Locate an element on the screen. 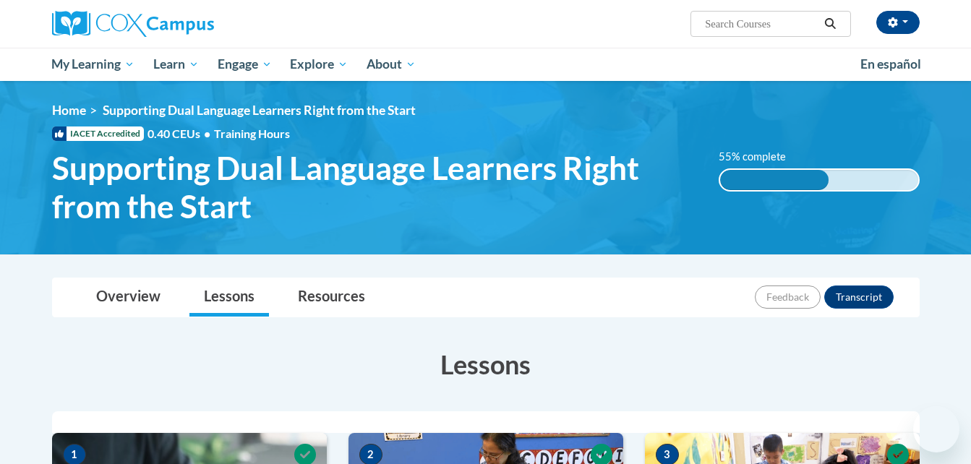  div: 55% complete is located at coordinates (774, 180).